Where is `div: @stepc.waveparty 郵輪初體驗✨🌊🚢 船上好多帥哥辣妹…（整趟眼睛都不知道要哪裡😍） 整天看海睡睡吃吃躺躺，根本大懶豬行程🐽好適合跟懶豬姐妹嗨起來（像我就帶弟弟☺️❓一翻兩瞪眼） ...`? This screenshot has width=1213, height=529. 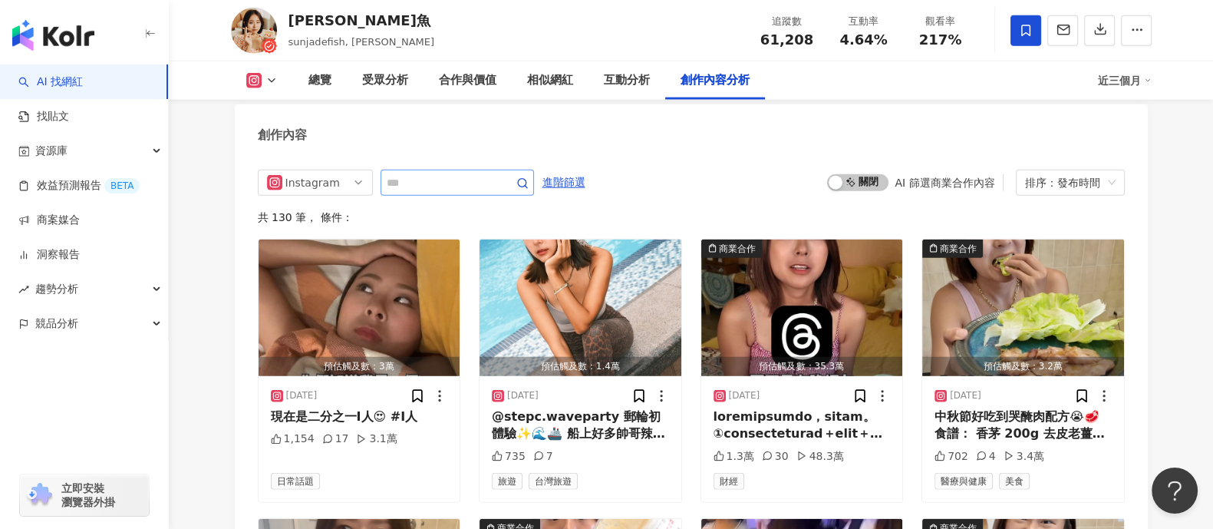 div: @stepc.waveparty 郵輪初體驗✨🌊🚢 船上好多帥哥辣妹…（整趟眼睛都不知道要哪裡😍） 整天看海睡睡吃吃躺躺，根本大懶豬行程🐽好適合跟懶豬姐妹嗨起來（像我就帶弟弟☺️❓一翻兩瞪眼） ... is located at coordinates (580, 425).